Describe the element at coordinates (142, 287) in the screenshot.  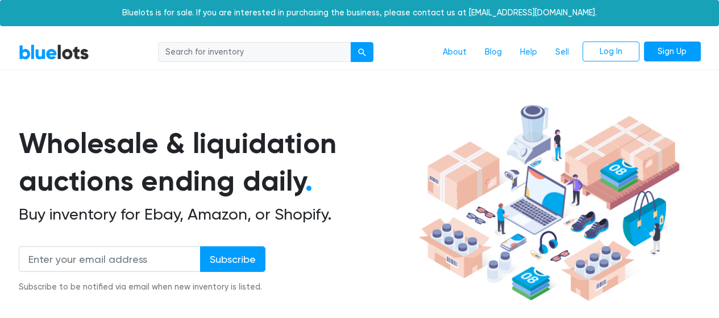
I see `div: Subscribe to be notified via email when new inventory is listed.` at that location.